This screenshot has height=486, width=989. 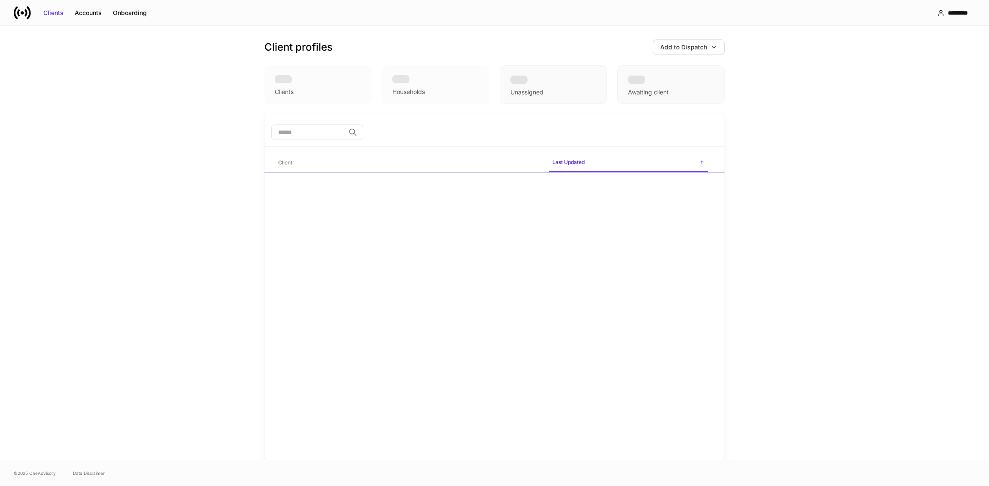 What do you see at coordinates (568, 162) in the screenshot?
I see `h6: Last Updated` at bounding box center [568, 162].